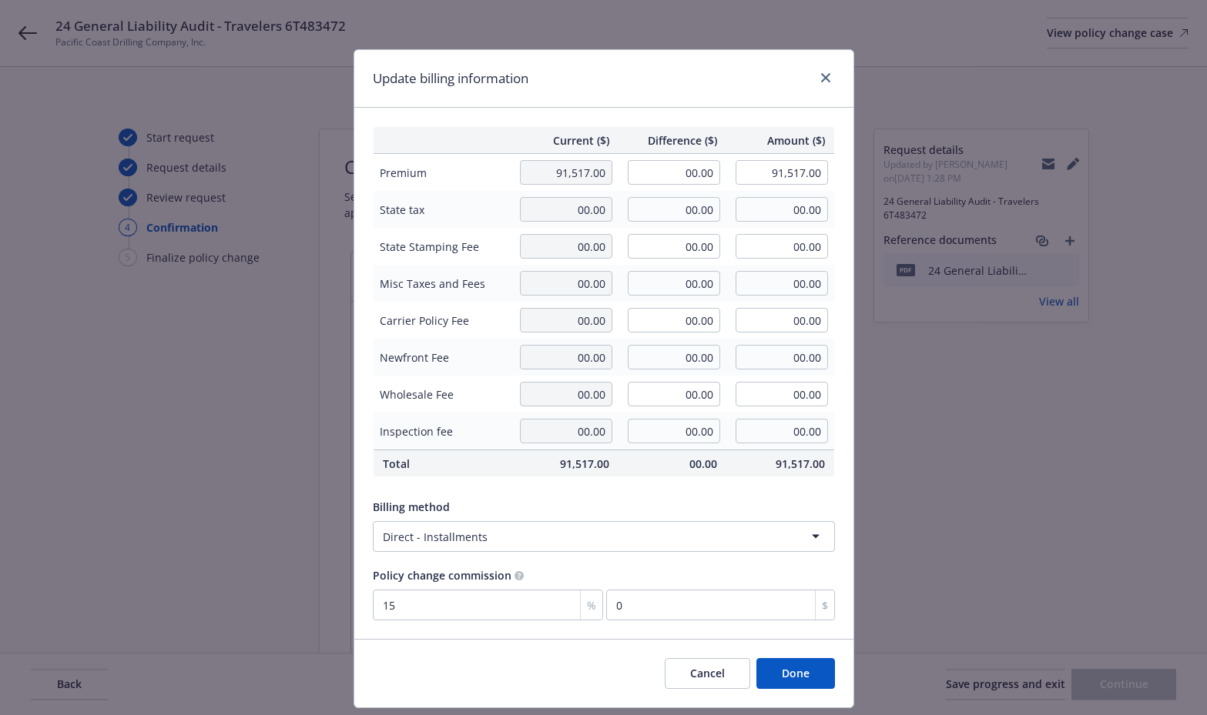  Describe the element at coordinates (672, 140) in the screenshot. I see `span: Difference ($)` at that location.